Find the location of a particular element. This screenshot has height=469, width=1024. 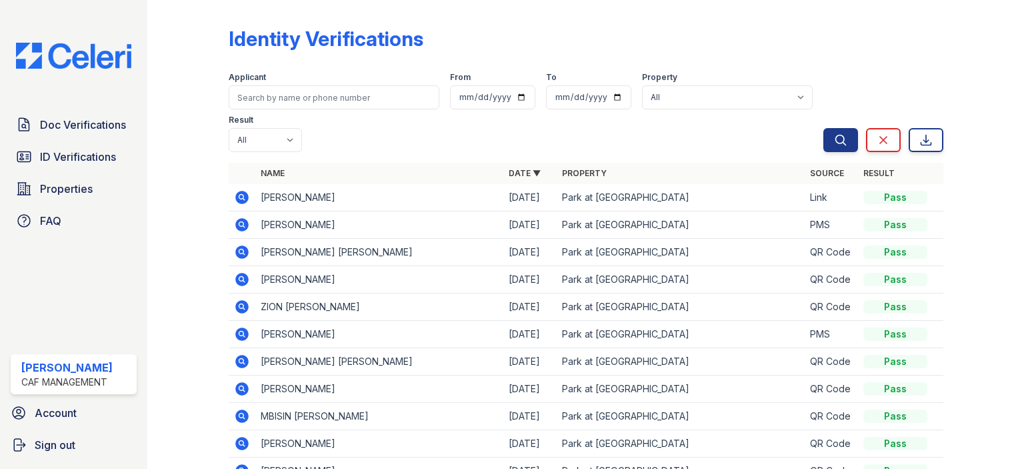

td: Link is located at coordinates (831, 197).